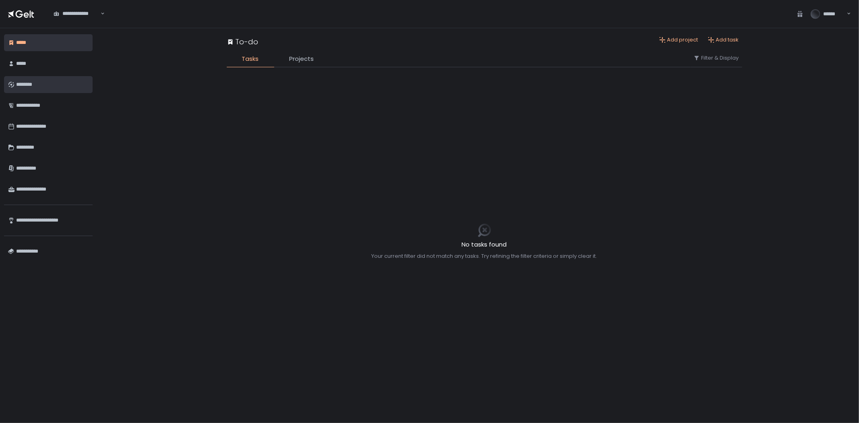  Describe the element at coordinates (302, 59) in the screenshot. I see `span: Projects` at that location.